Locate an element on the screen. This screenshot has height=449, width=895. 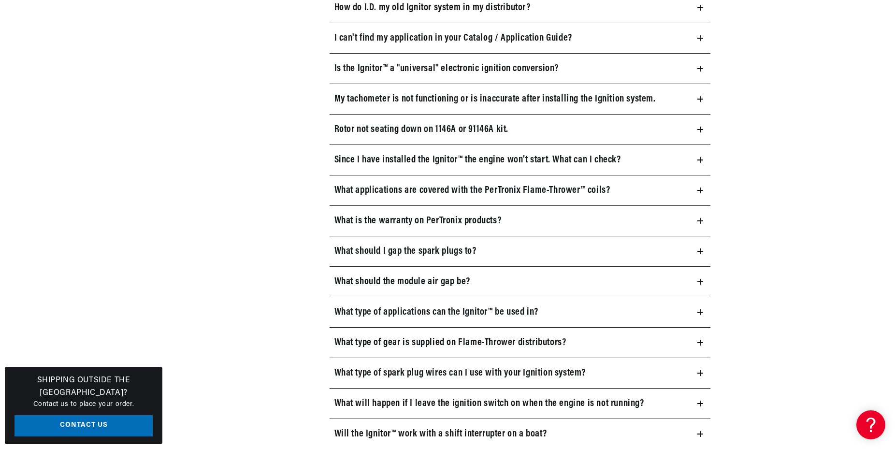
a: Contact Us is located at coordinates (84, 426).